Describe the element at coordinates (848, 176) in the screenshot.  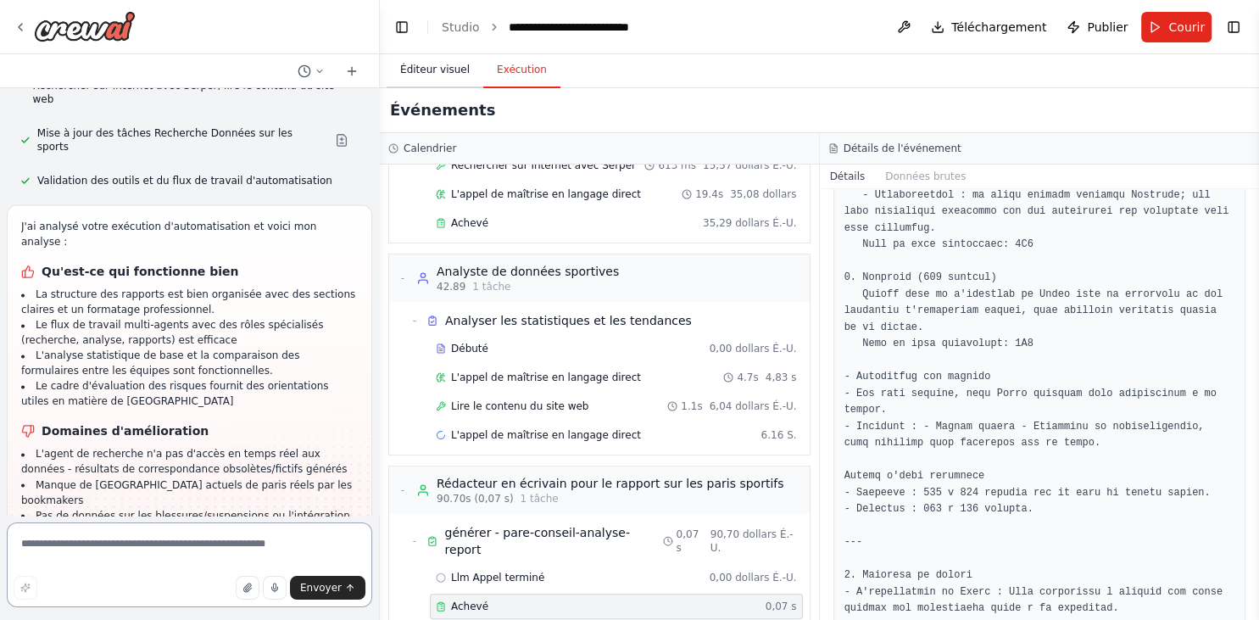
I see `button: Détails` at that location.